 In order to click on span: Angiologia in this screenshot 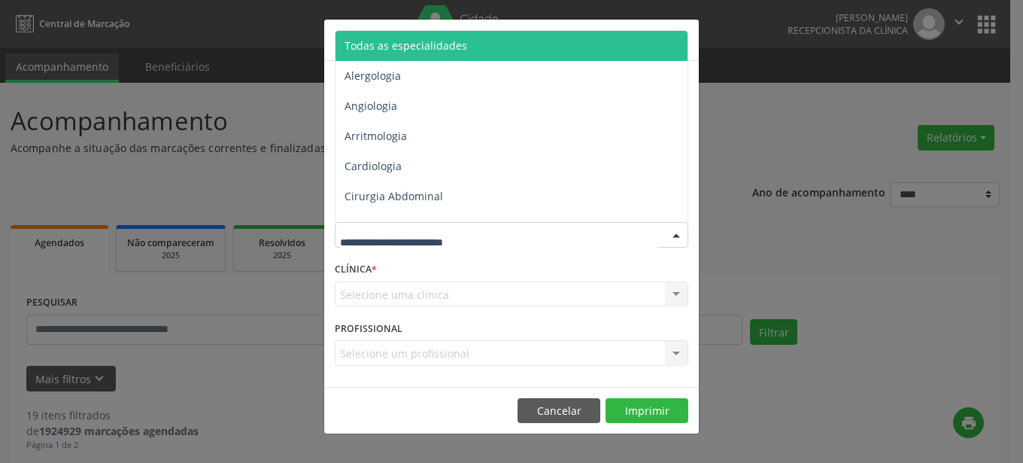, I will do `click(371, 105)`.